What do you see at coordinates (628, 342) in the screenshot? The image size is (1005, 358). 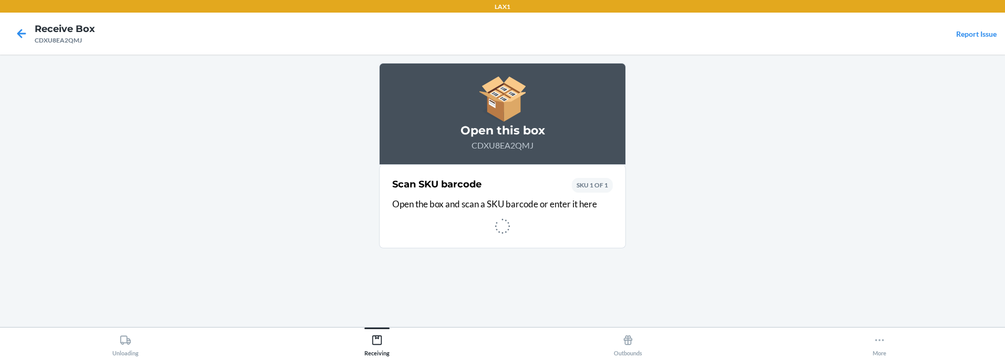 I see `button: Outbounds` at bounding box center [628, 342].